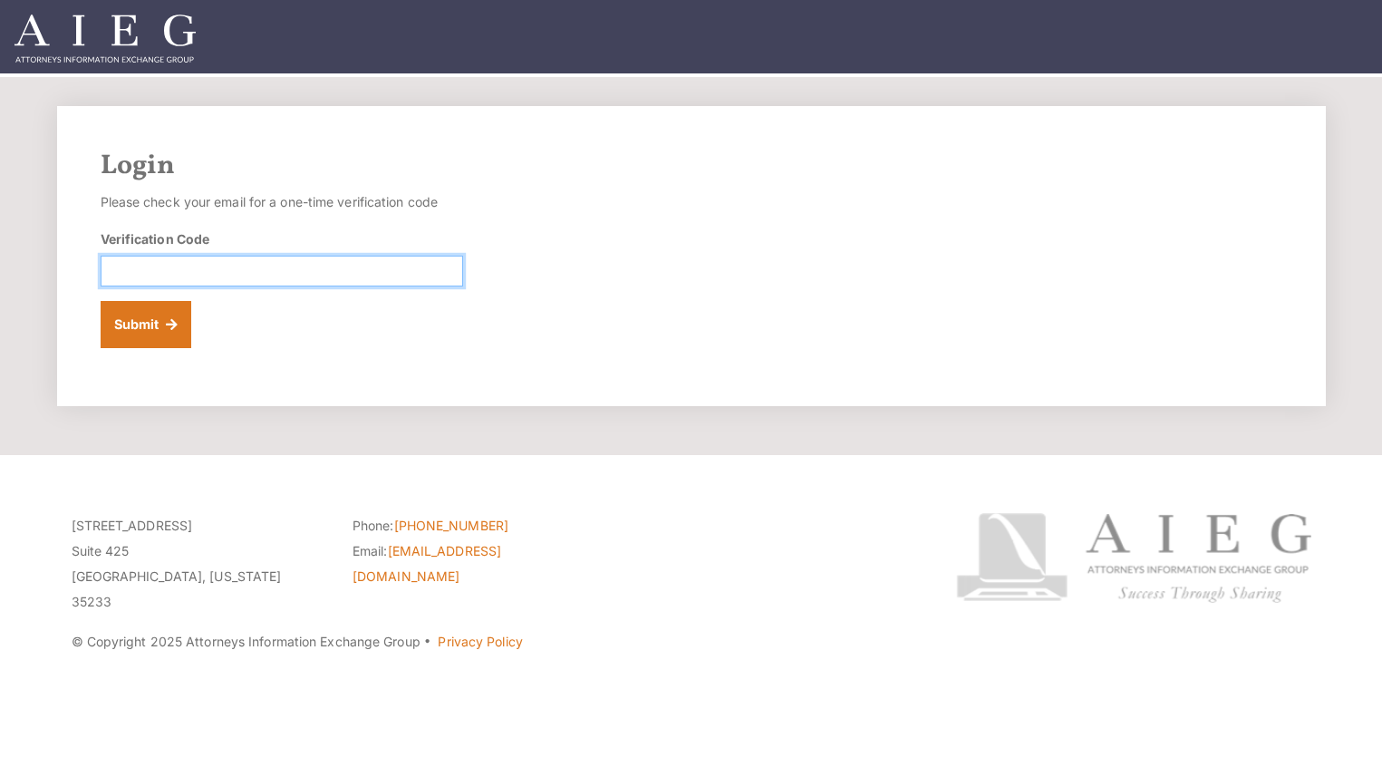 The height and width of the screenshot is (757, 1382). I want to click on p: Please check your email for a one-time verification code, so click(282, 202).